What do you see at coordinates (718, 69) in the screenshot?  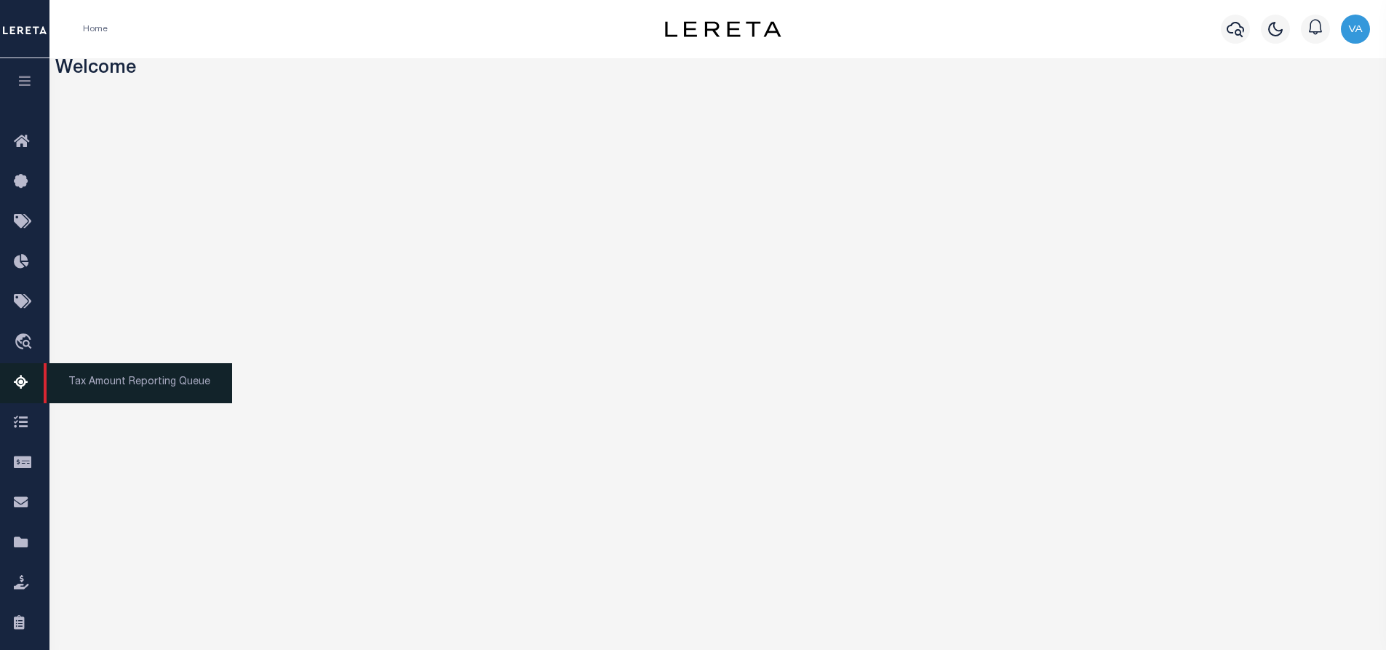 I see `h3: Welcome` at bounding box center [718, 69].